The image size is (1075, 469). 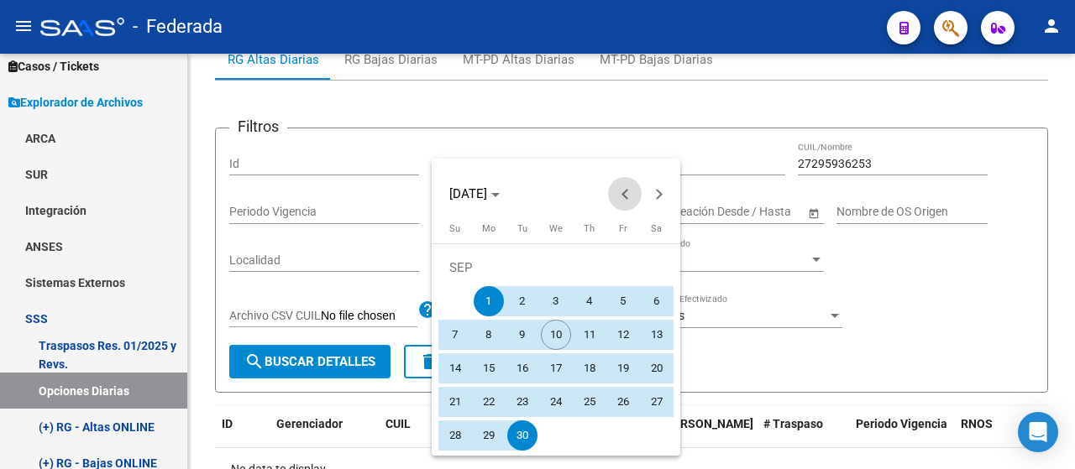 What do you see at coordinates (589, 228) in the screenshot?
I see `span: Th` at bounding box center [589, 228].